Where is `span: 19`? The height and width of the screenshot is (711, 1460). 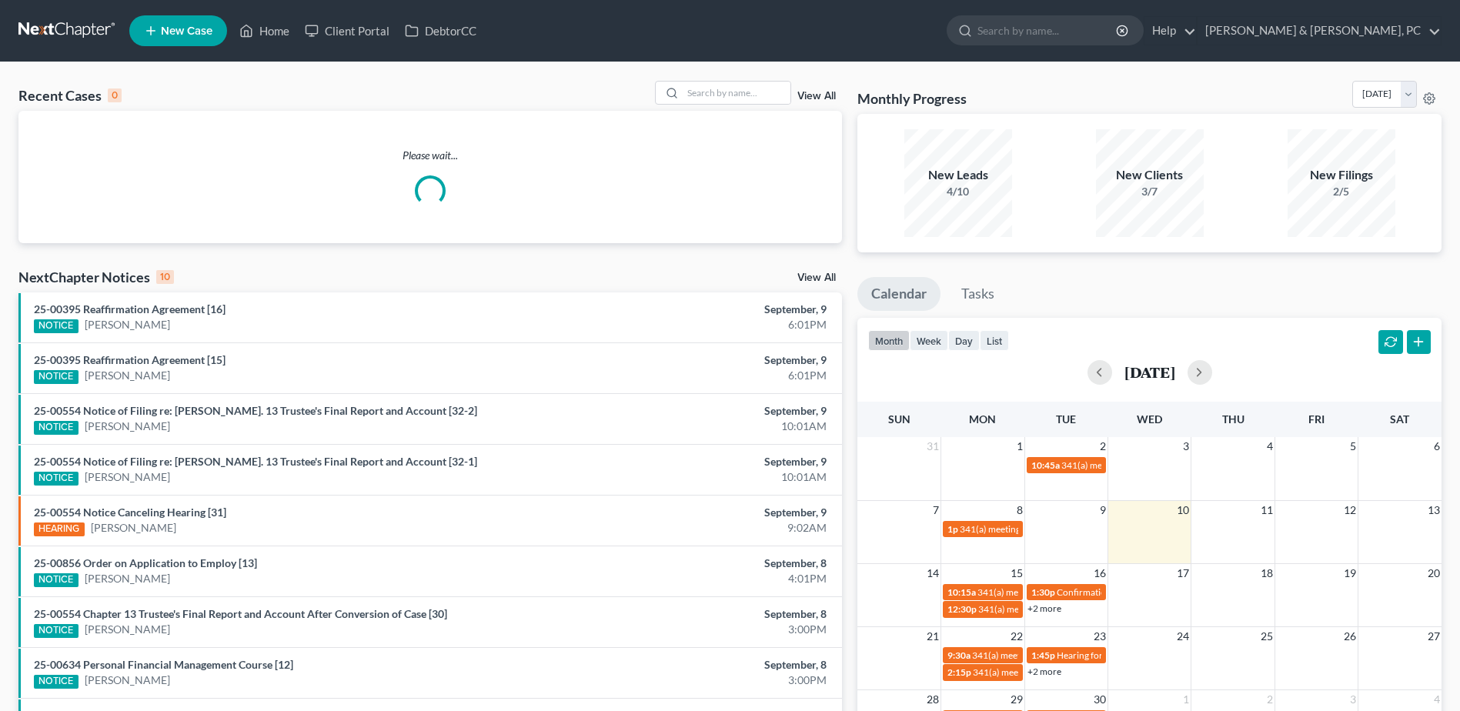 span: 19 is located at coordinates (1350, 574).